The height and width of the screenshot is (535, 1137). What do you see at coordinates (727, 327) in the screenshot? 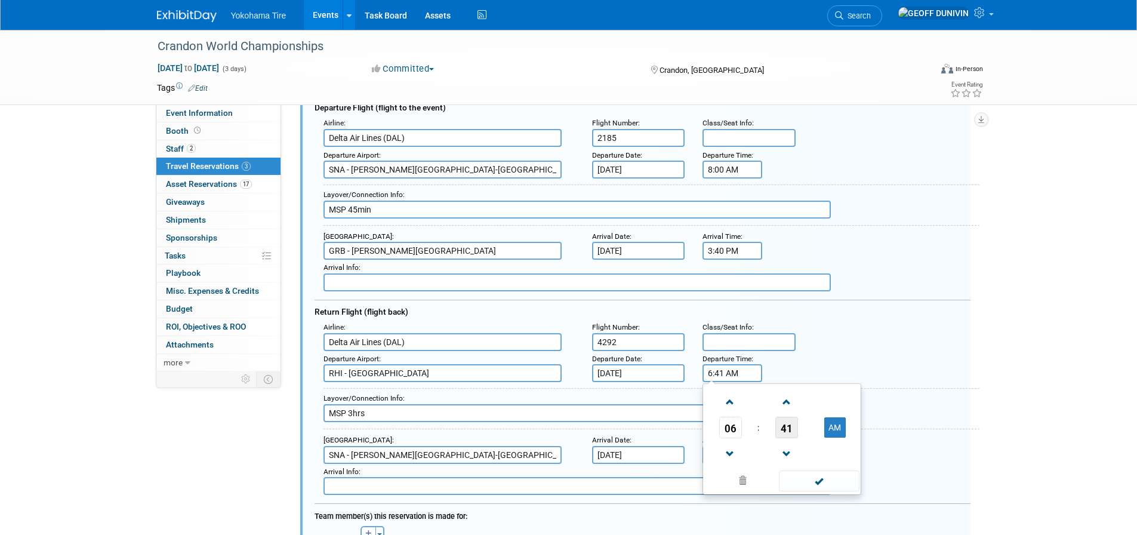
I see `span: Class/Seat Info` at bounding box center [727, 327].